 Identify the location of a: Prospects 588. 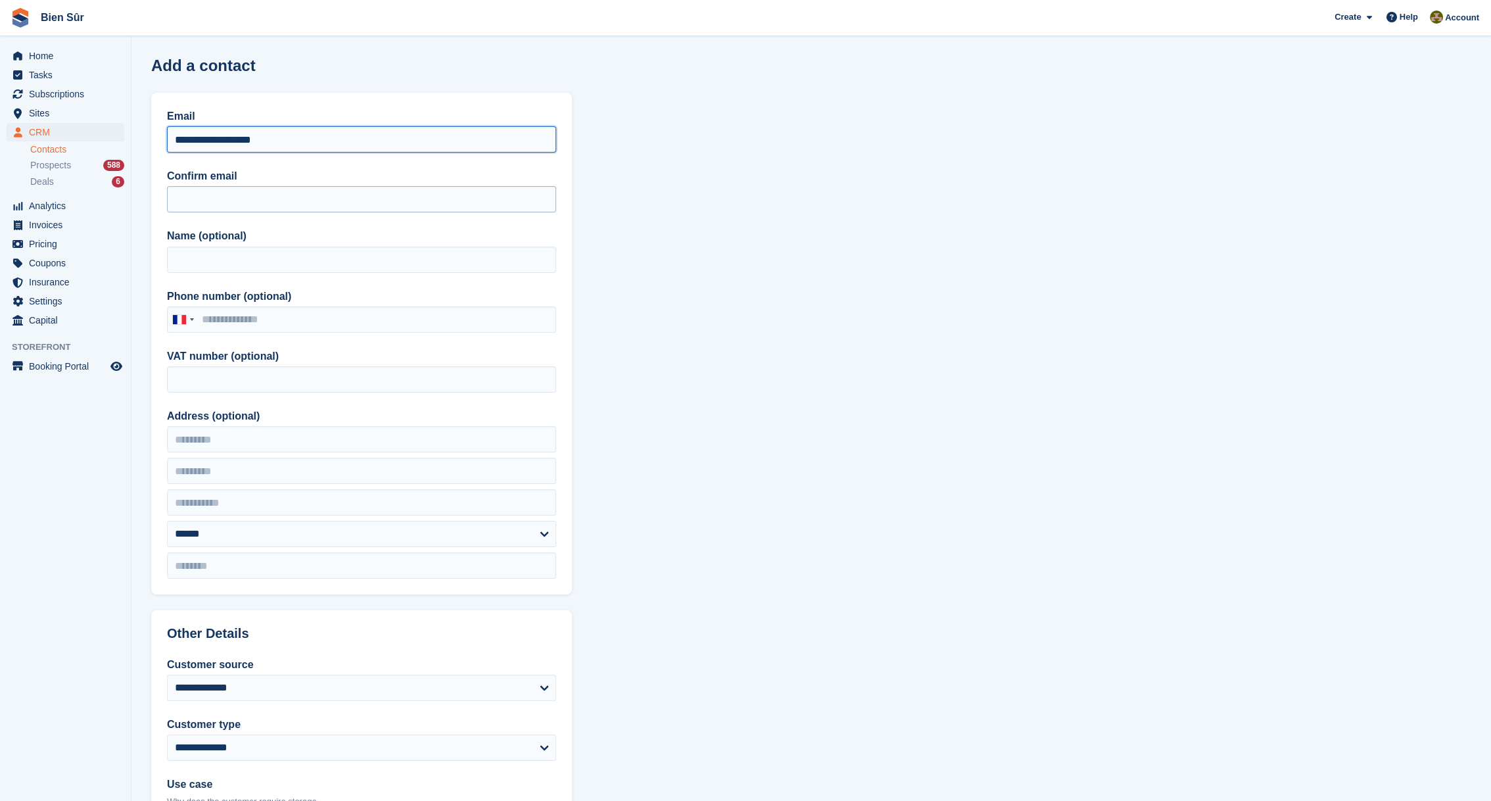
(77, 165).